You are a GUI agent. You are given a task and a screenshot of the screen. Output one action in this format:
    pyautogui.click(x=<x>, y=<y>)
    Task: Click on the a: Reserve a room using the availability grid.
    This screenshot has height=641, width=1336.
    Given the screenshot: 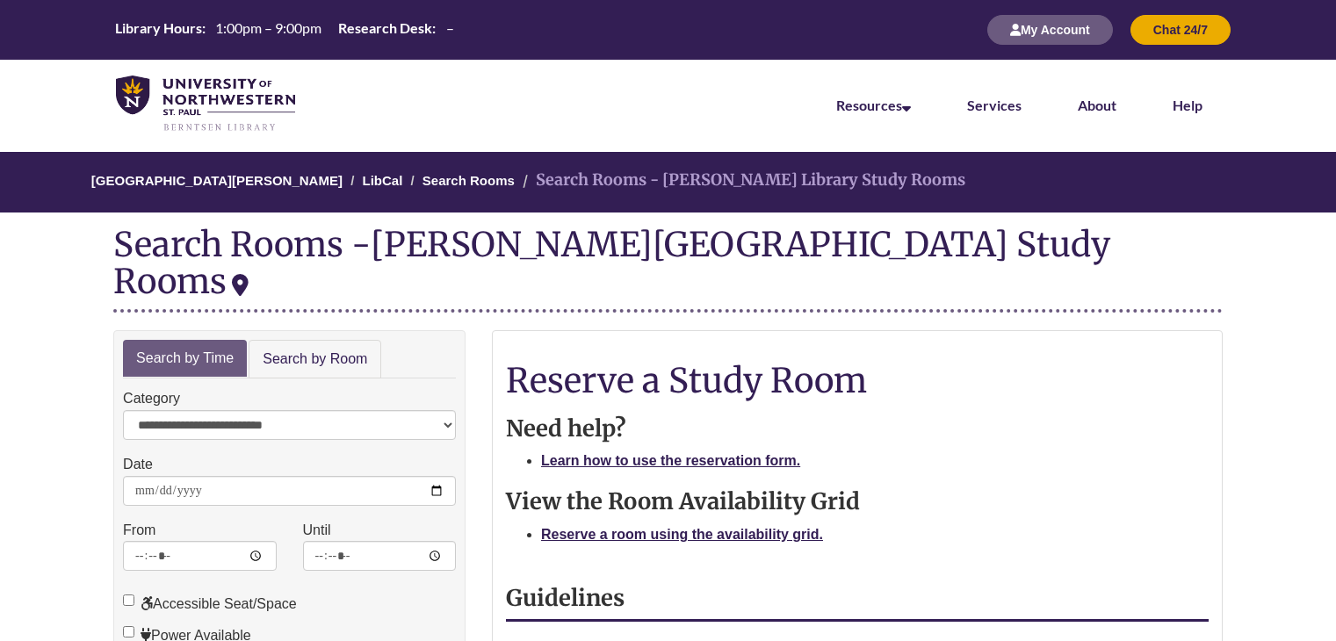 What is the action you would take?
    pyautogui.click(x=681, y=534)
    